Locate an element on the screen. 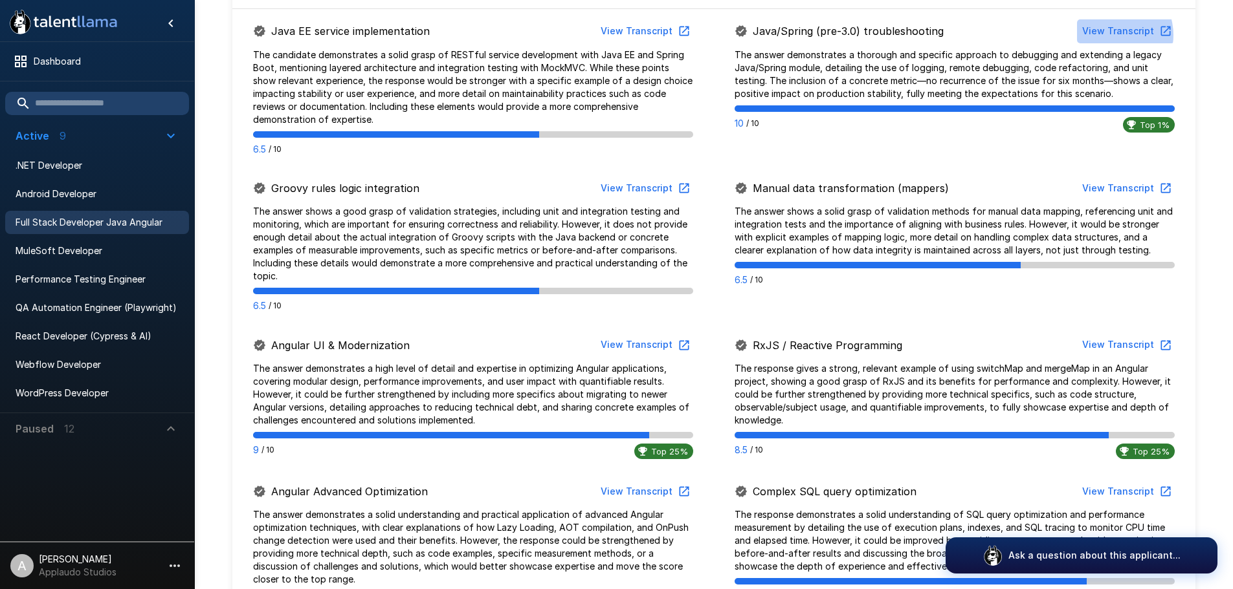  p: The answer shows a good grasp of validation strategies, including unit and integration testing an... is located at coordinates (473, 244).